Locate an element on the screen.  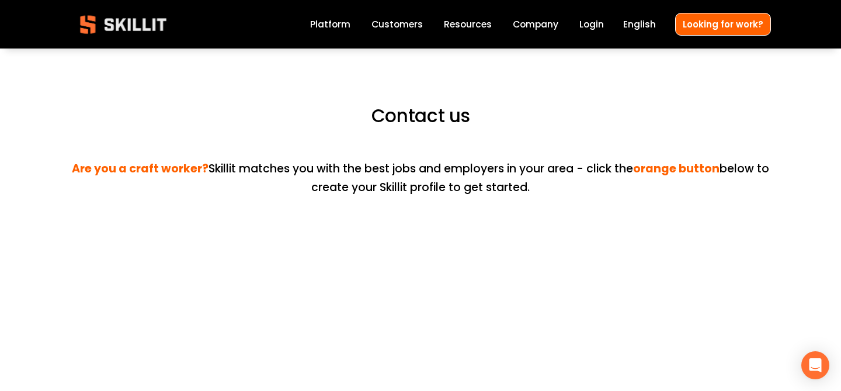
a: Looking for work? is located at coordinates (723, 24).